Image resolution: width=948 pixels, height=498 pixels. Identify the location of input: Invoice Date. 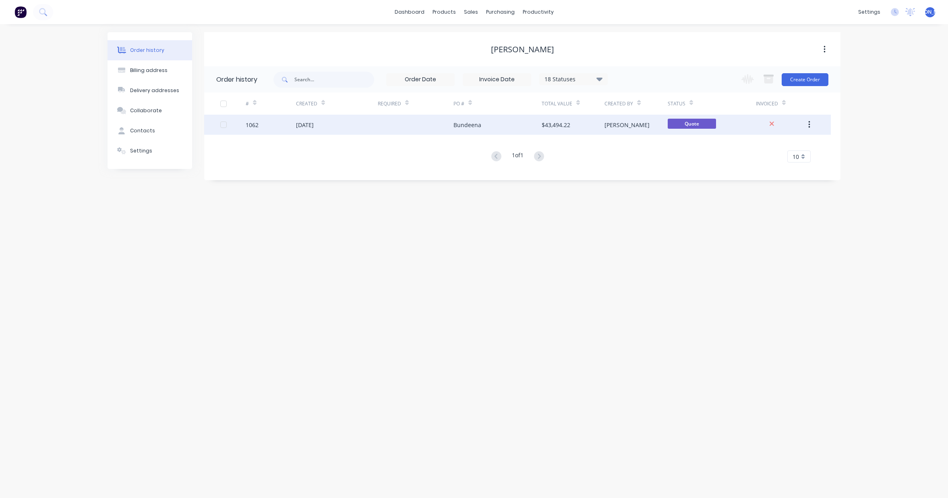
(497, 80).